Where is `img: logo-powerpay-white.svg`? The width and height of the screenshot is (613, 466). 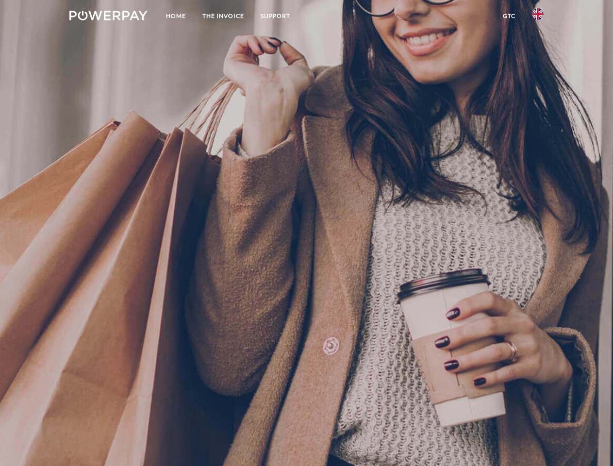
img: logo-powerpay-white.svg is located at coordinates (108, 16).